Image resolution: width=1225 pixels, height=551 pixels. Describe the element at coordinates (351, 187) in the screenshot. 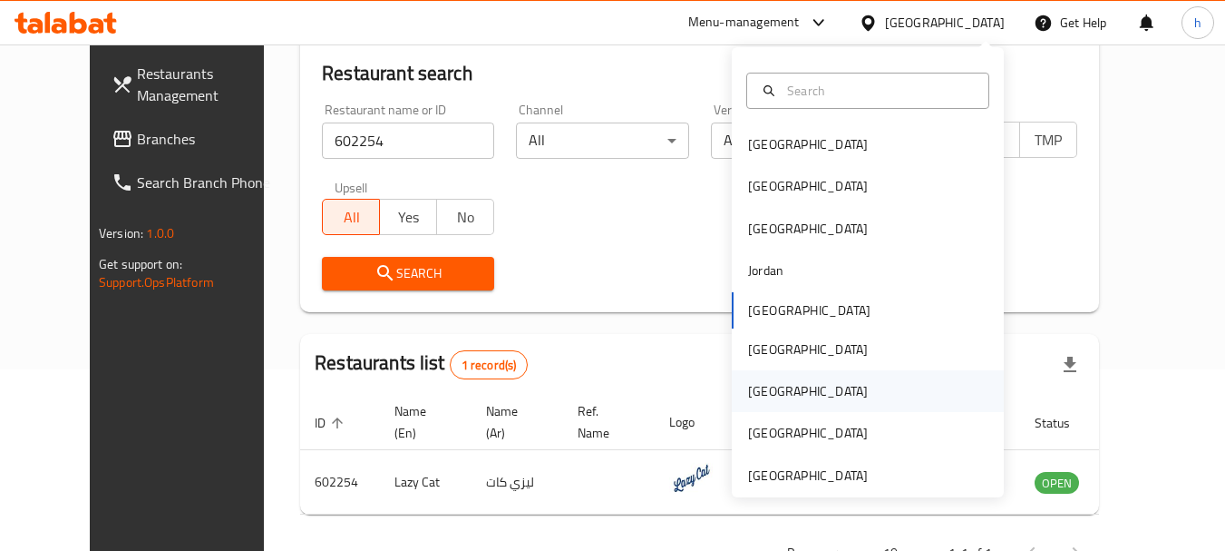

I see `label: Upsell` at that location.